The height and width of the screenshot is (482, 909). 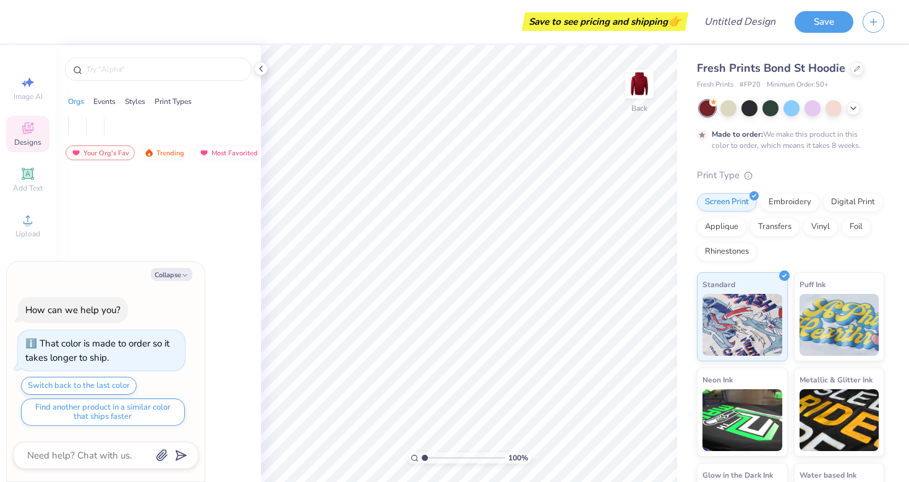 What do you see at coordinates (100, 153) in the screenshot?
I see `div: Your Org's Fav` at bounding box center [100, 153].